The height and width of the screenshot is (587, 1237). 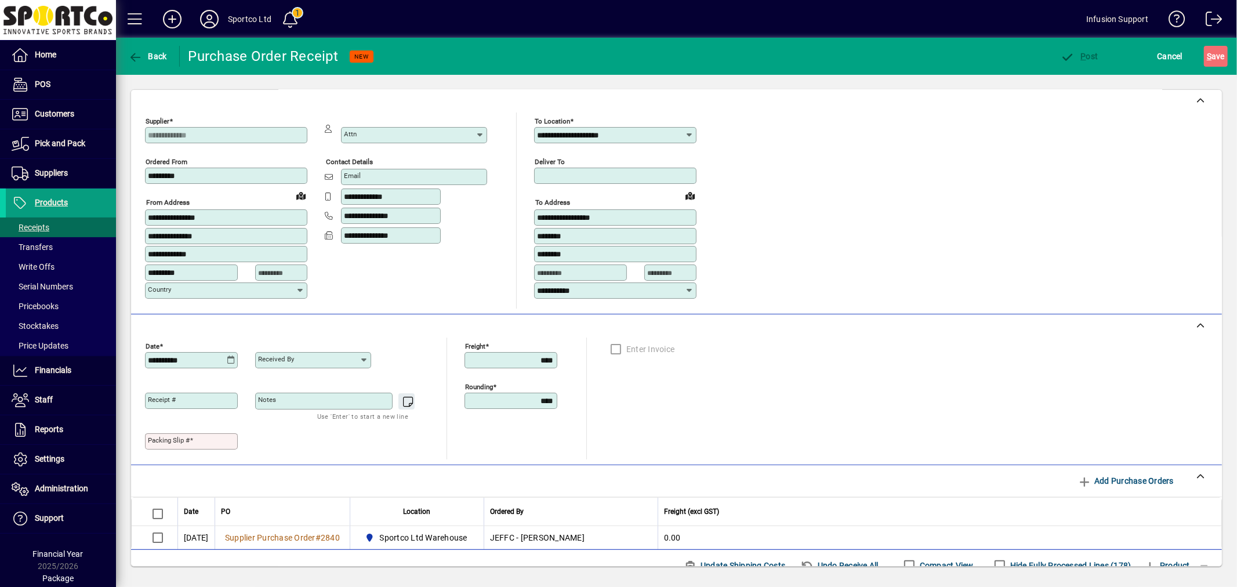 I want to click on span: Cancel, so click(x=1171, y=56).